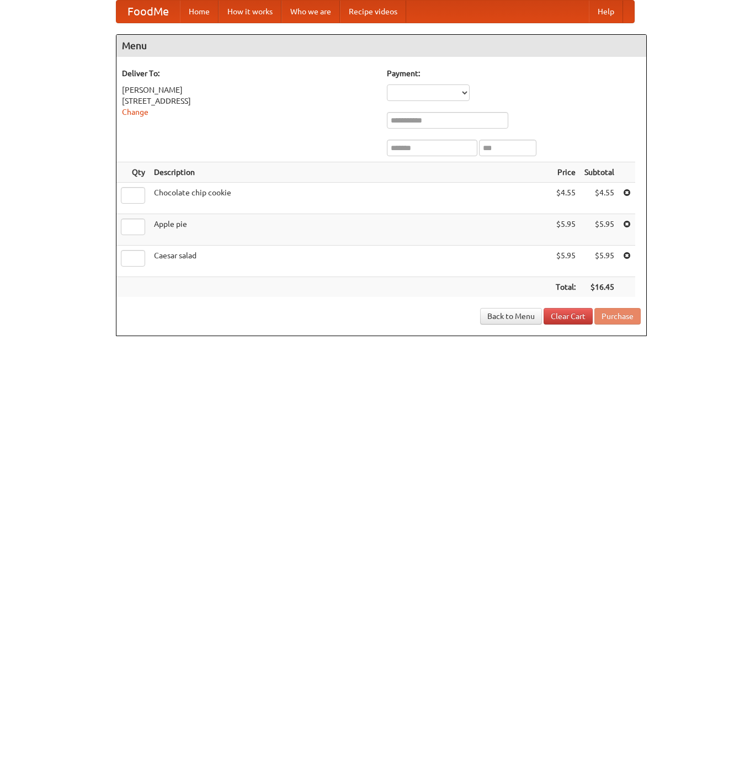 The width and height of the screenshot is (750, 781). I want to click on td: Caesar salad, so click(350, 261).